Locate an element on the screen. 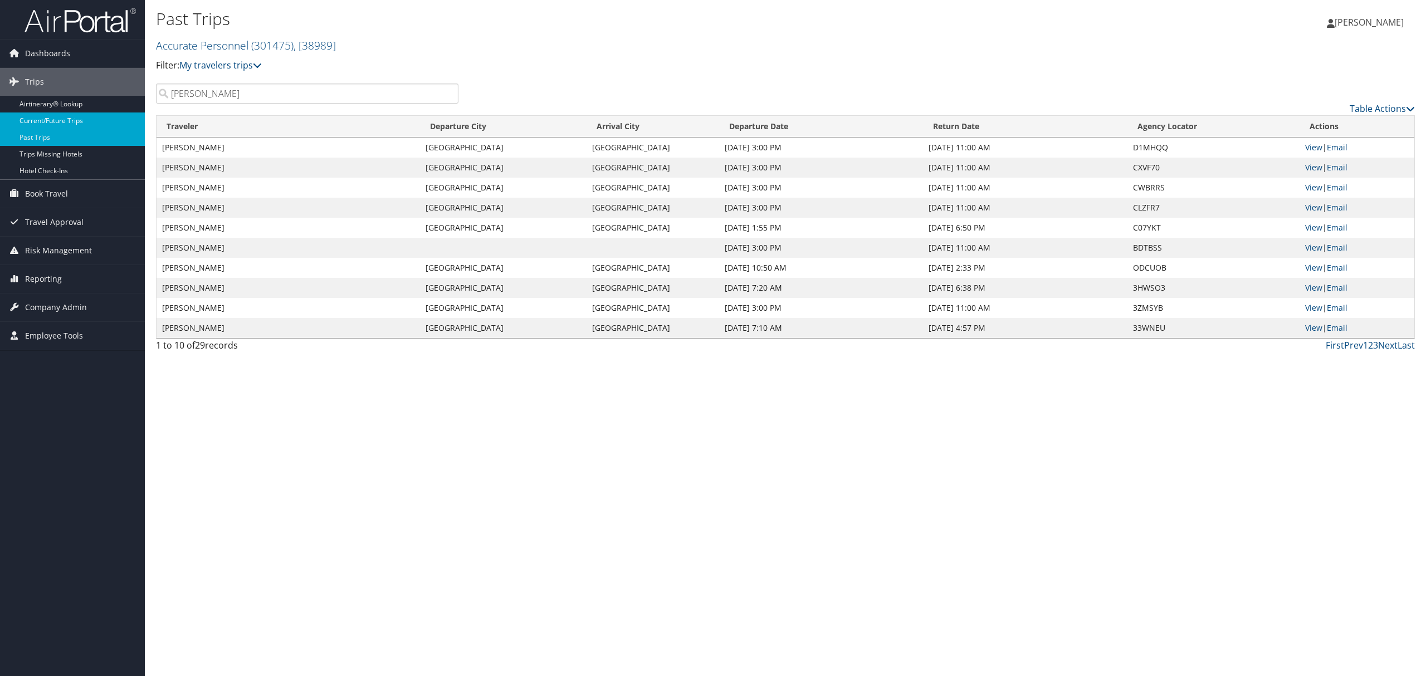  span: Employee Tools is located at coordinates (54, 336).